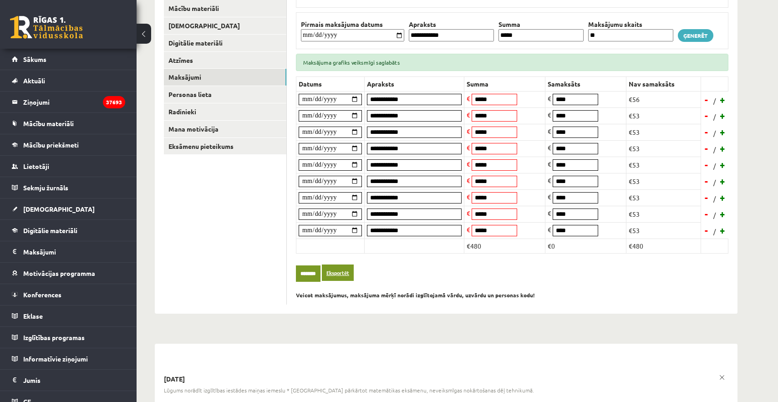 This screenshot has height=402, width=778. Describe the element at coordinates (54, 337) in the screenshot. I see `span: Izglītības programas` at that location.